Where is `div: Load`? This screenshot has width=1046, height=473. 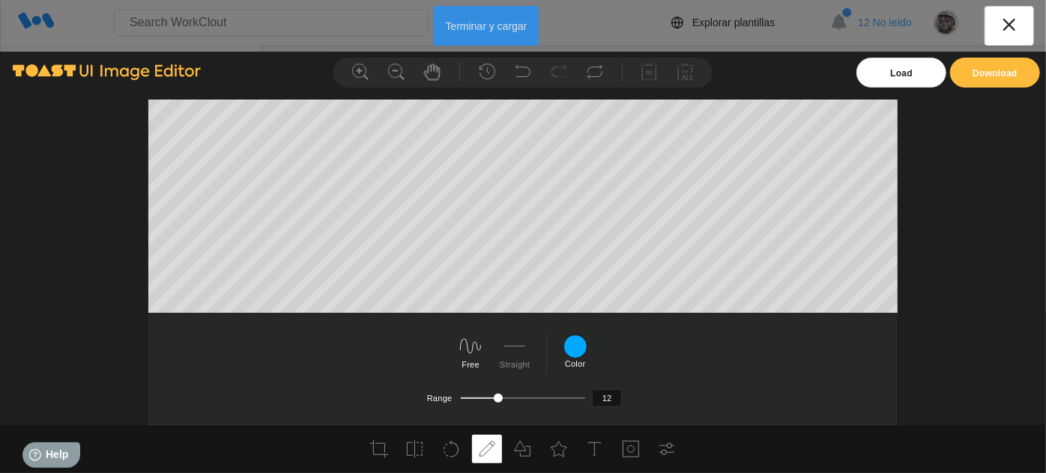
div: Load is located at coordinates (901, 73).